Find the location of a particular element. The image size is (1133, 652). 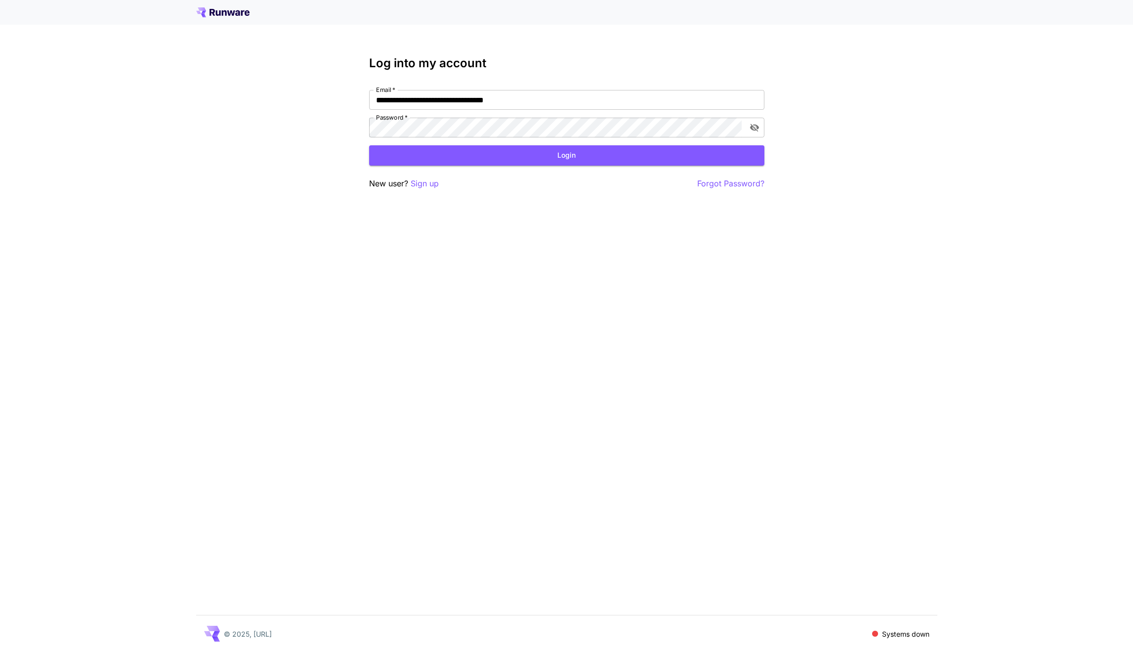

button: Login is located at coordinates (567, 155).